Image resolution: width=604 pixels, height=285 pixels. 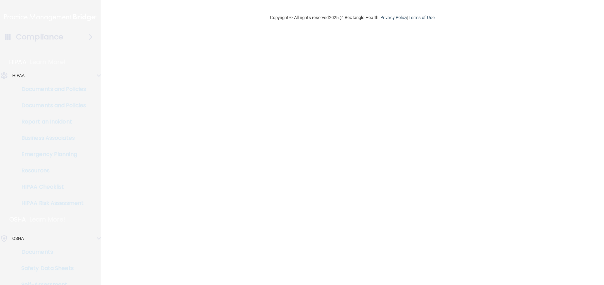 What do you see at coordinates (421, 17) in the screenshot?
I see `a: Terms of Use` at bounding box center [421, 17].